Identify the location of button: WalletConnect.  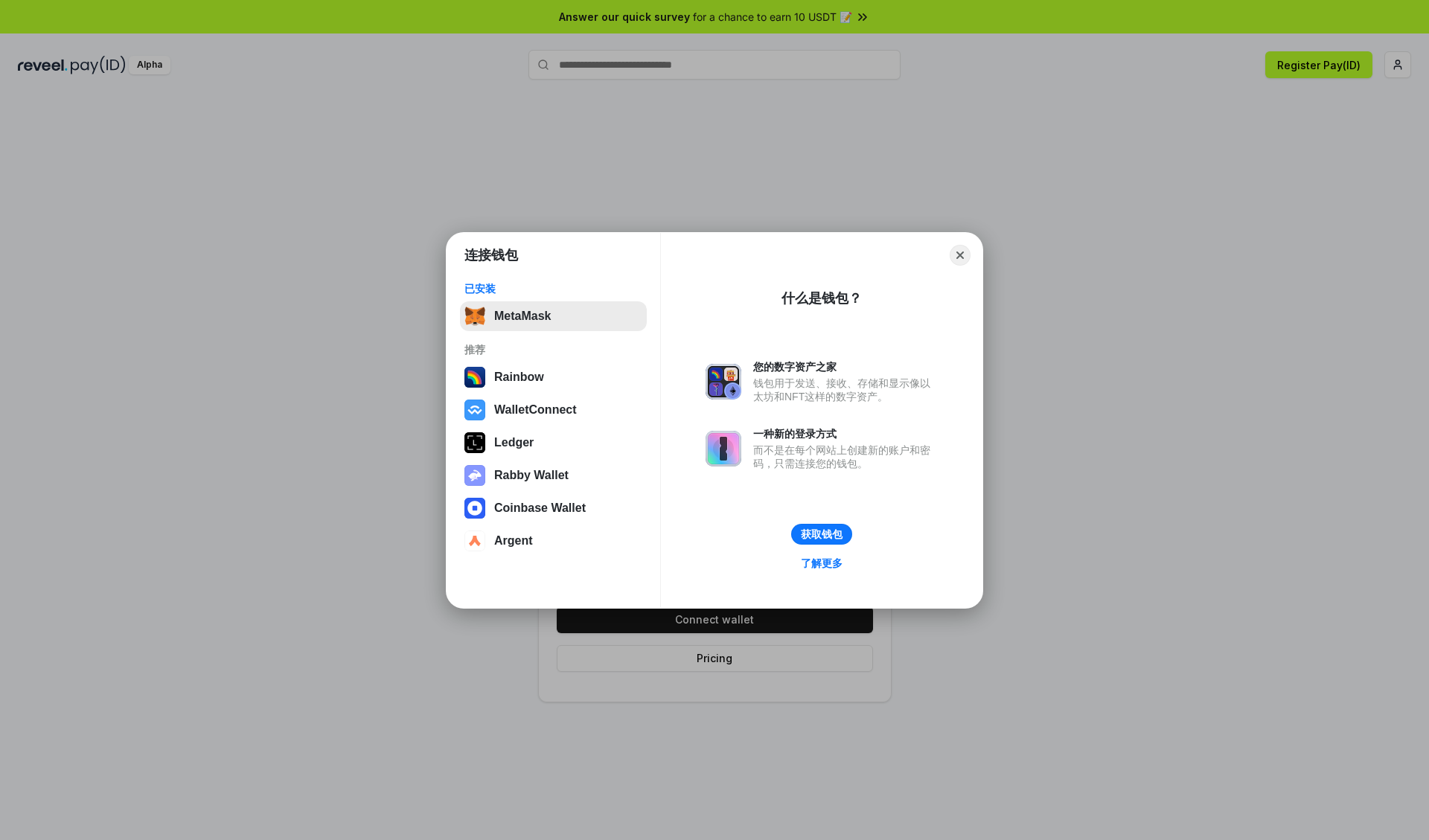
(553, 410).